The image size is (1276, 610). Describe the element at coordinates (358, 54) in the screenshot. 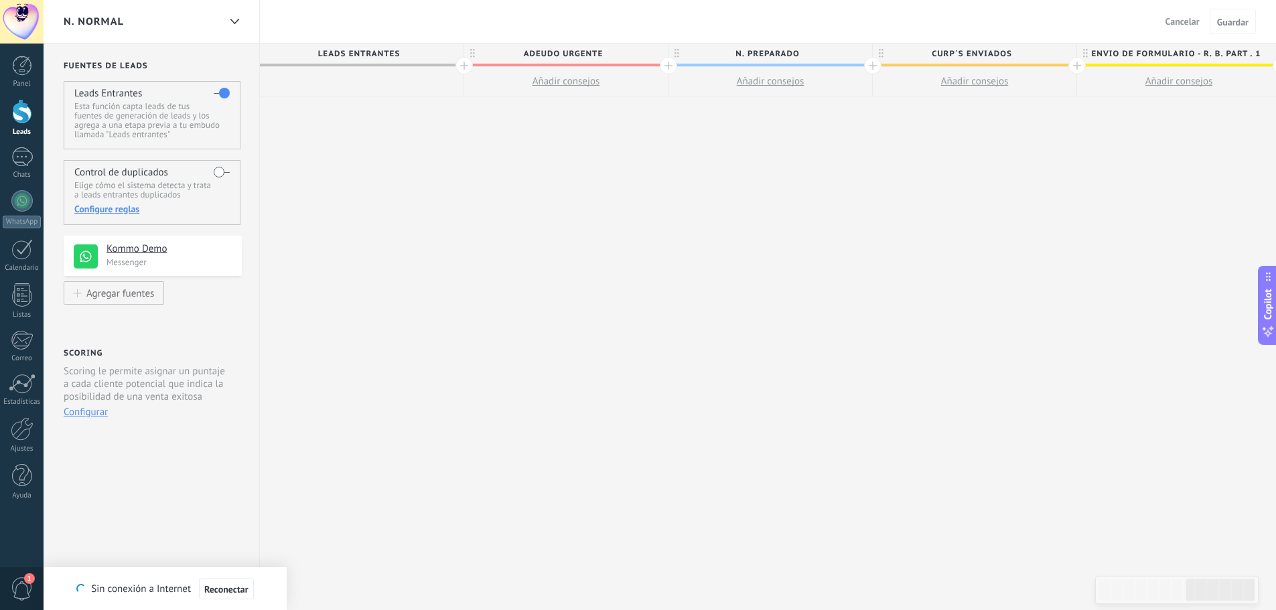

I see `span: Leads Entrantes` at that location.